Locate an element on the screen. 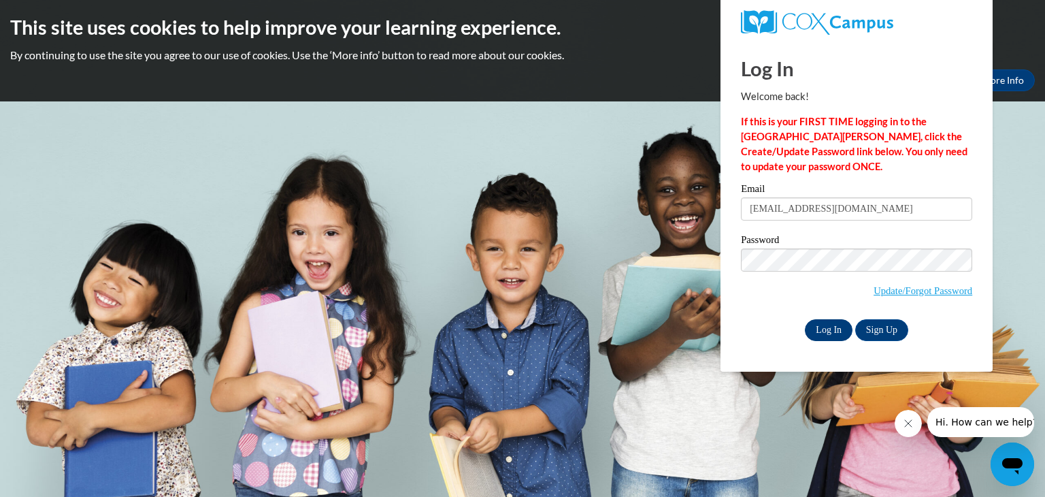 The height and width of the screenshot is (497, 1045). h1: Log In is located at coordinates (857, 68).